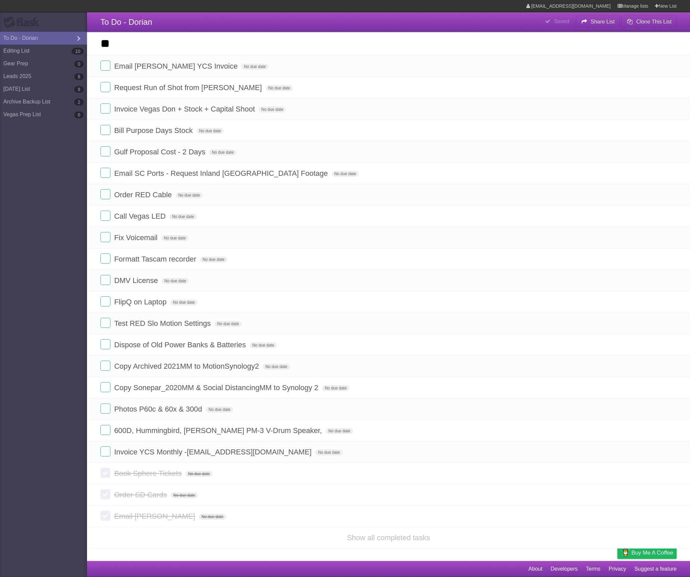 The height and width of the screenshot is (577, 690). I want to click on b: 2, so click(79, 102).